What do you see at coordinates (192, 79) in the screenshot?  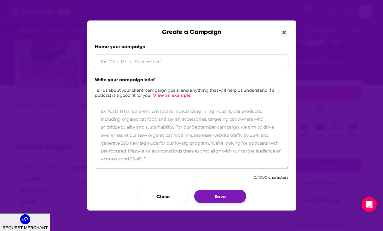 I see `label: Write your campaign brief` at bounding box center [192, 79].